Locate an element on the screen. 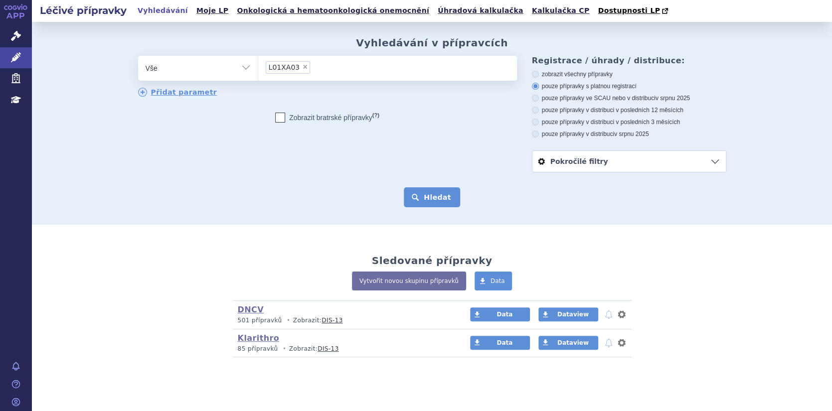 The height and width of the screenshot is (411, 832). span: Dostupnosti LP is located at coordinates (629, 10).